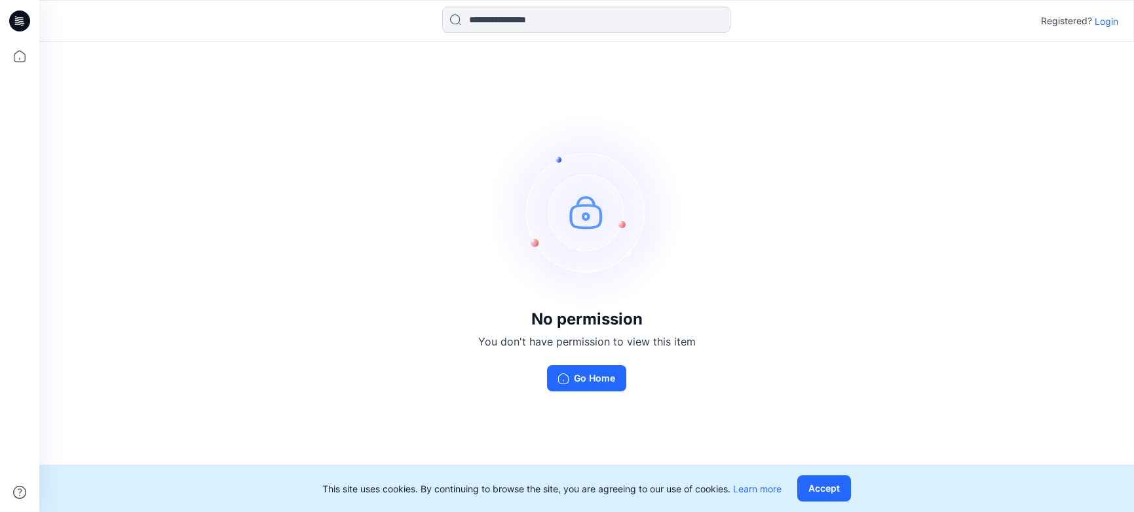 This screenshot has width=1134, height=512. I want to click on p: This site uses cookies. By continuing to browse the site, you are agreeing to our use of cookies., so click(552, 488).